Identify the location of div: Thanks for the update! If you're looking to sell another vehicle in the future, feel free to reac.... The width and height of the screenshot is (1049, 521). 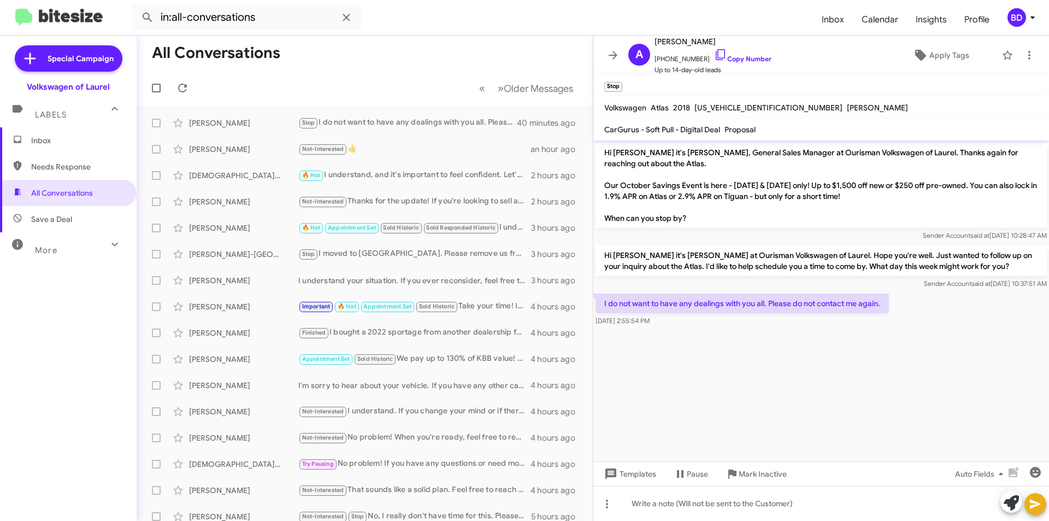
(415, 201).